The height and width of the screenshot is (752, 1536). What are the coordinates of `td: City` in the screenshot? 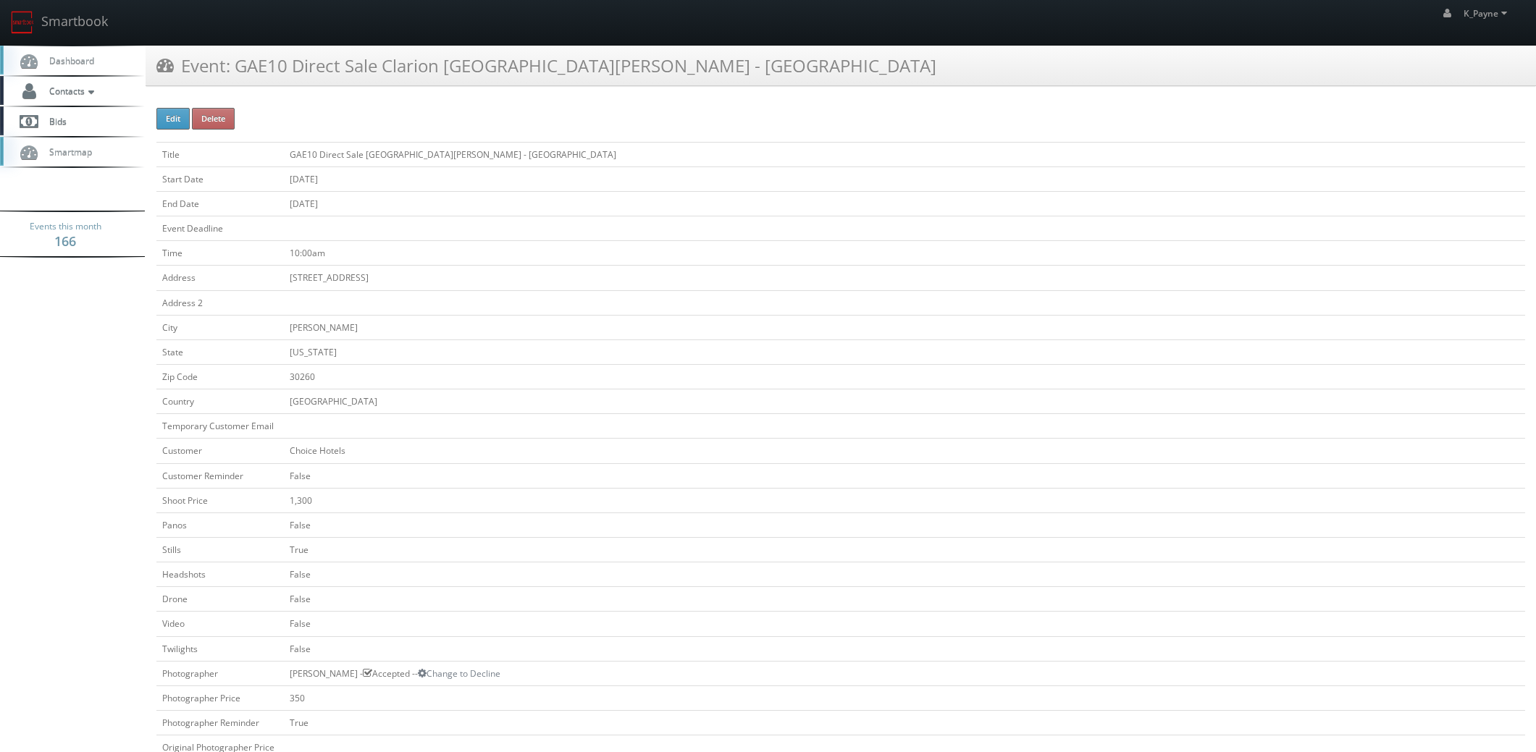 It's located at (220, 327).